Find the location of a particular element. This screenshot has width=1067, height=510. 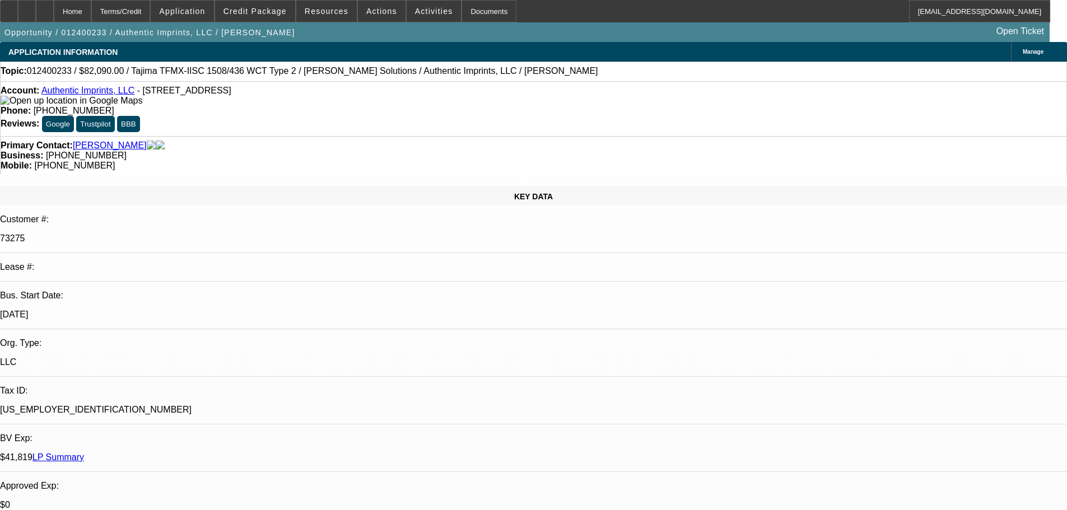

a: Open Ticket is located at coordinates (1020, 31).